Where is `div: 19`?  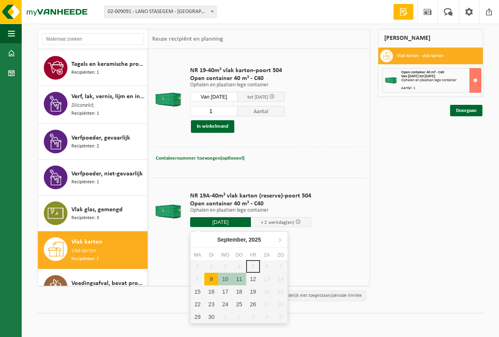 div: 19 is located at coordinates (253, 292).